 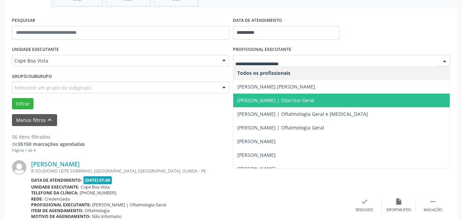 What do you see at coordinates (398, 210) in the screenshot?
I see `div: Exportar (PDF)` at bounding box center [398, 210].